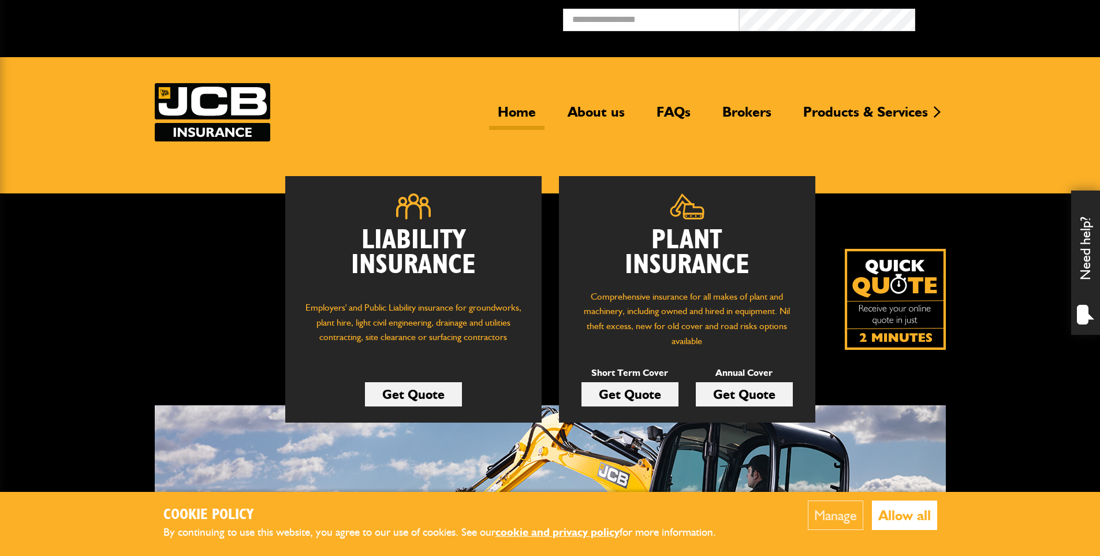  Describe the element at coordinates (747, 117) in the screenshot. I see `a: Brokers` at that location.